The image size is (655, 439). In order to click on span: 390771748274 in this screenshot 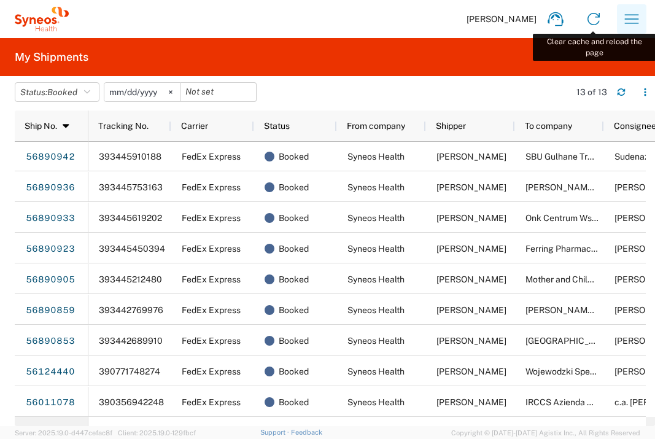, I will do `click(130, 372)`.